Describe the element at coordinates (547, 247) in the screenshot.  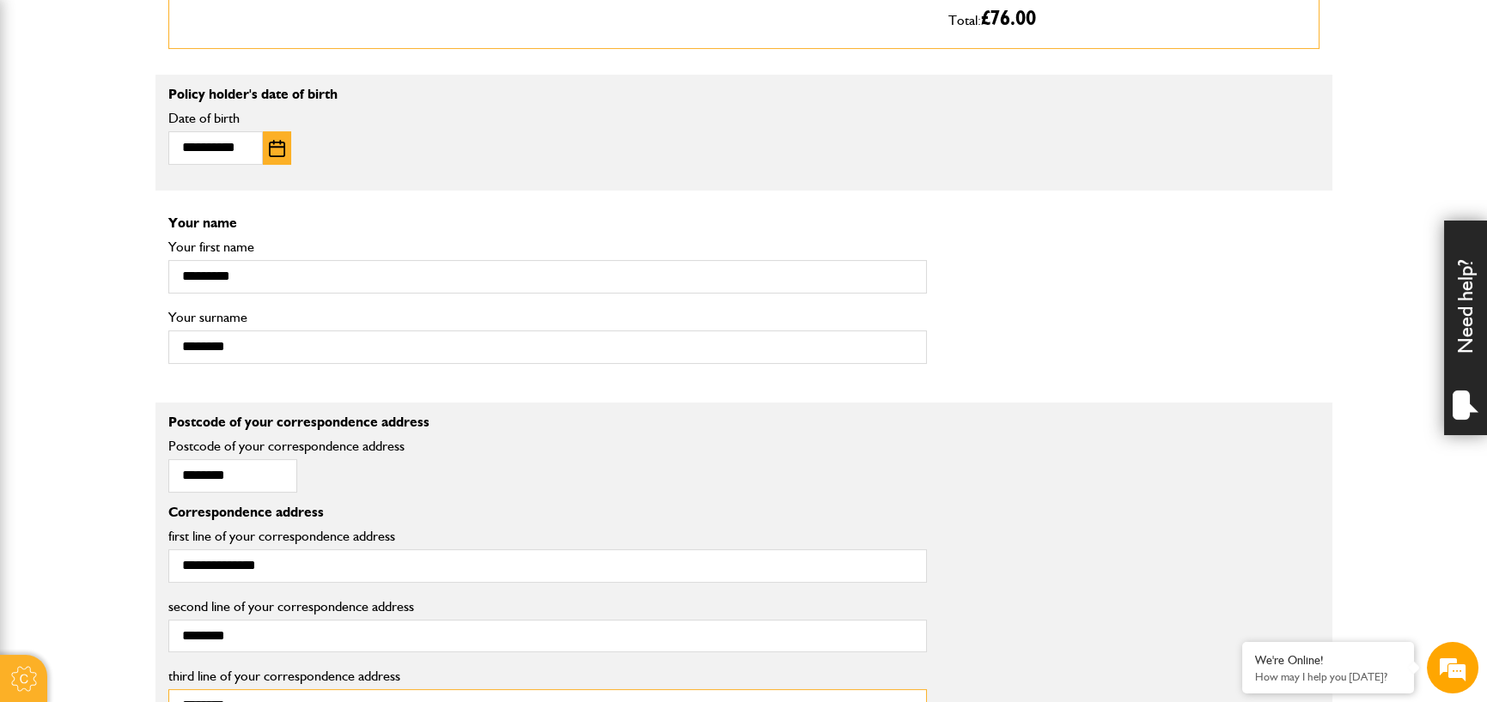
I see `label: Your first name` at that location.